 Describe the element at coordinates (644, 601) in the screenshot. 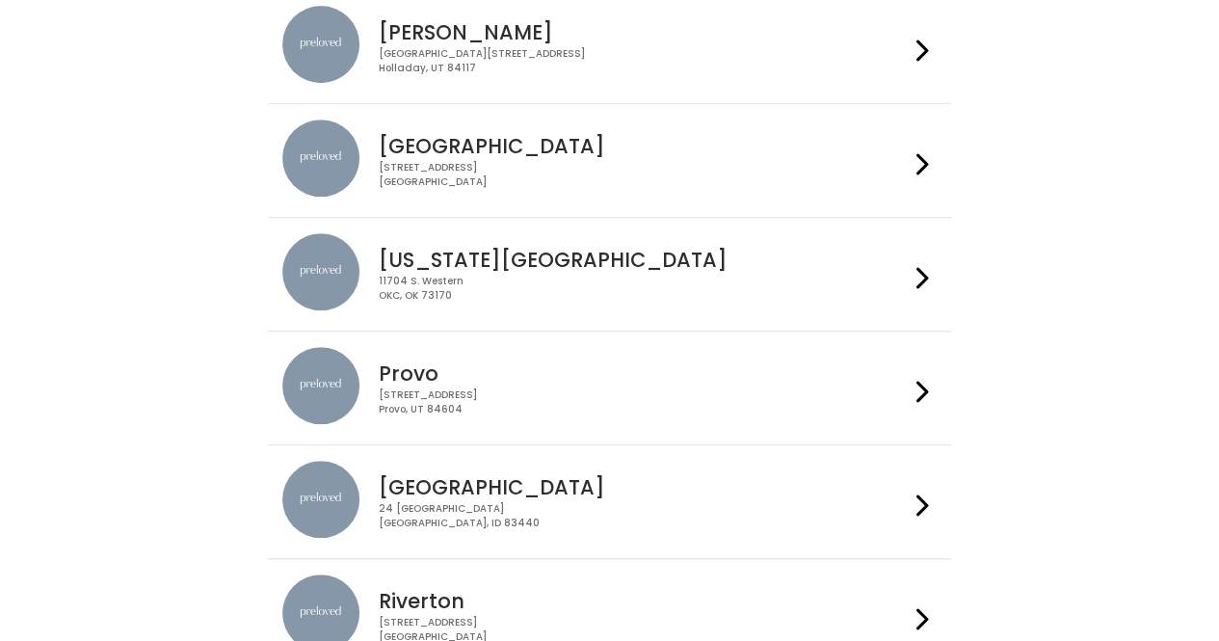

I see `h4: Riverton` at that location.